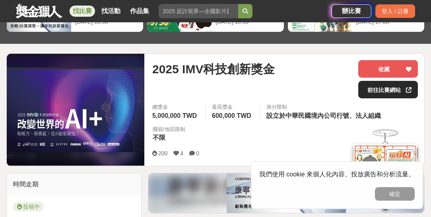 The width and height of the screenshot is (431, 217). What do you see at coordinates (286, 193) in the screenshot?
I see `img: c50a62b6-2858-4067-87c4-47b9904c1966.png` at bounding box center [286, 193].